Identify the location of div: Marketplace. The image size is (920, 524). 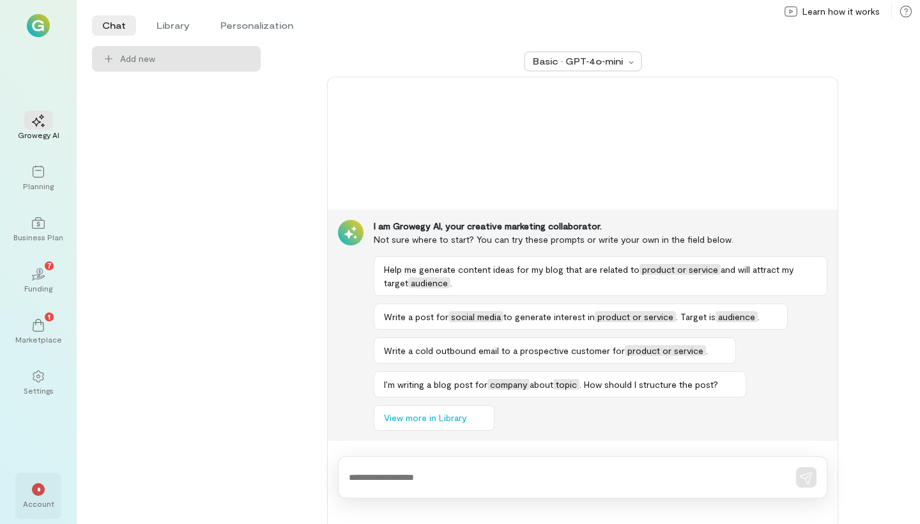
(38, 339).